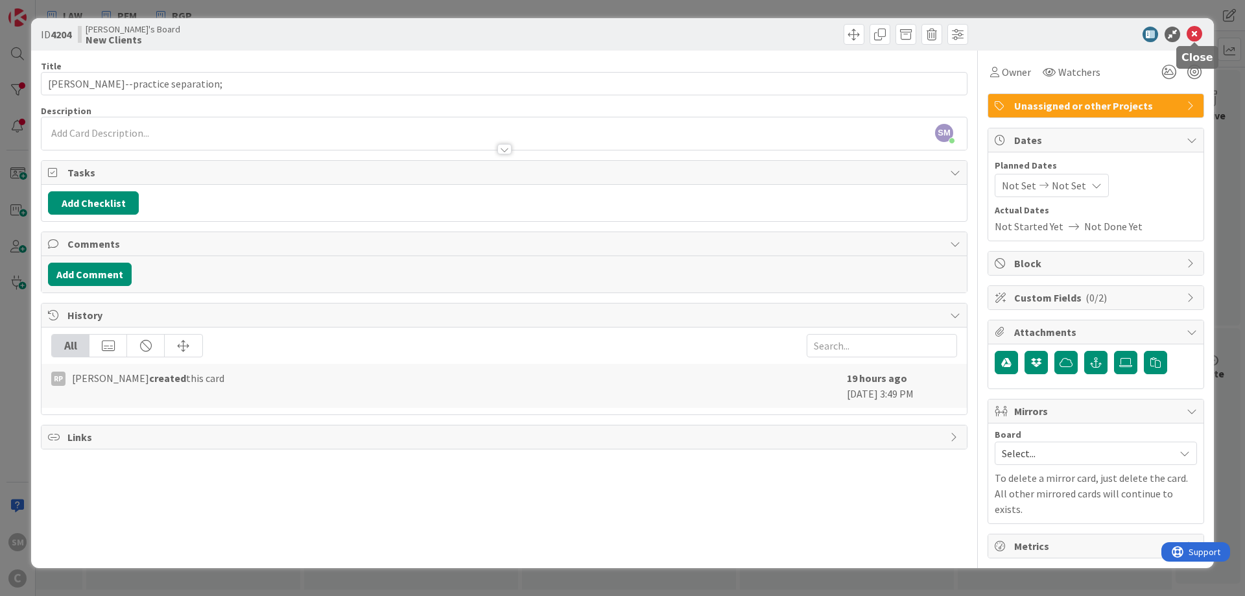 The width and height of the screenshot is (1245, 596). I want to click on span: Planned Dates, so click(1096, 165).